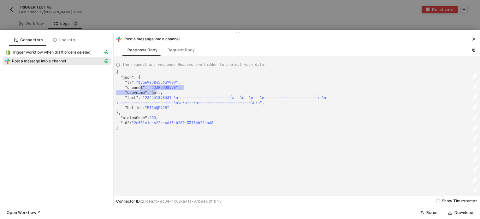 The image size is (480, 219). Describe the element at coordinates (171, 103) in the screenshot. I see `span: \n========================\n\n\n===\n=============` at that location.